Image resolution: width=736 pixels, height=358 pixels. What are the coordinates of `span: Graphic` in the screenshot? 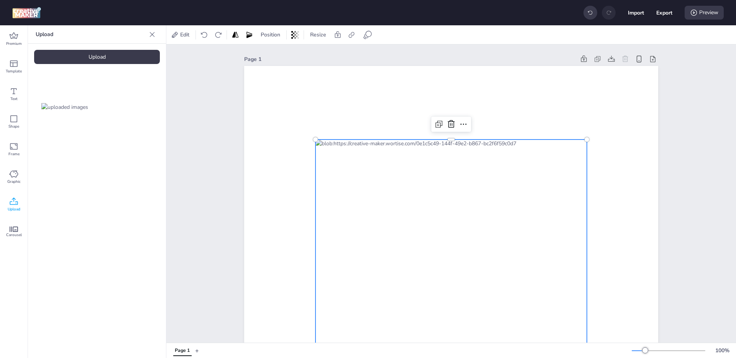 It's located at (14, 182).